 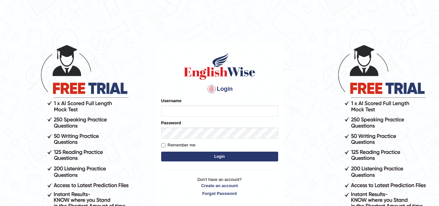 What do you see at coordinates (163, 145) in the screenshot?
I see `input: Remember me` at bounding box center [163, 145].